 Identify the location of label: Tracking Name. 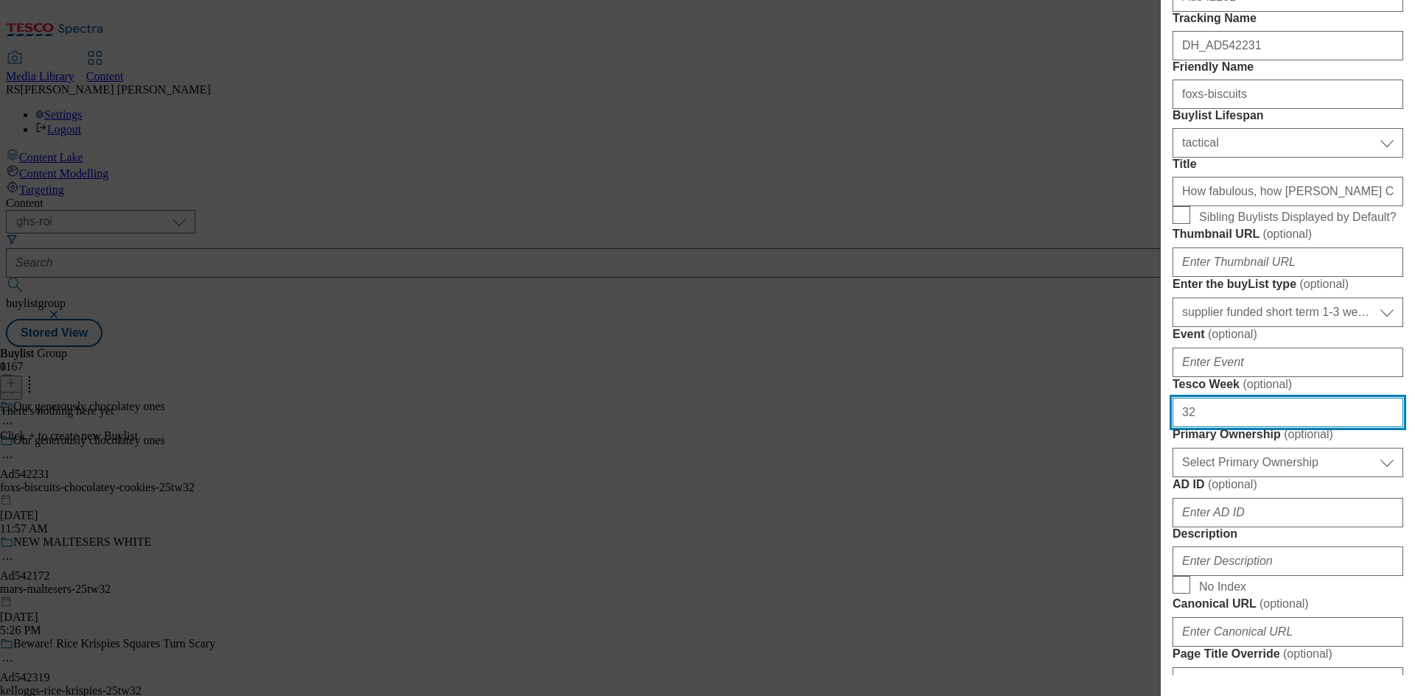
(1288, 18).